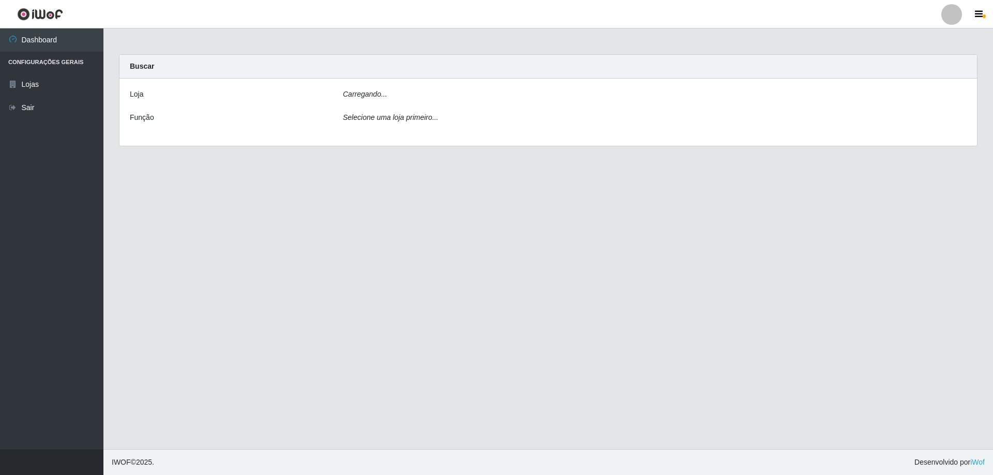 The height and width of the screenshot is (475, 993). What do you see at coordinates (133, 462) in the screenshot?
I see `span: © 2025 .` at bounding box center [133, 462].